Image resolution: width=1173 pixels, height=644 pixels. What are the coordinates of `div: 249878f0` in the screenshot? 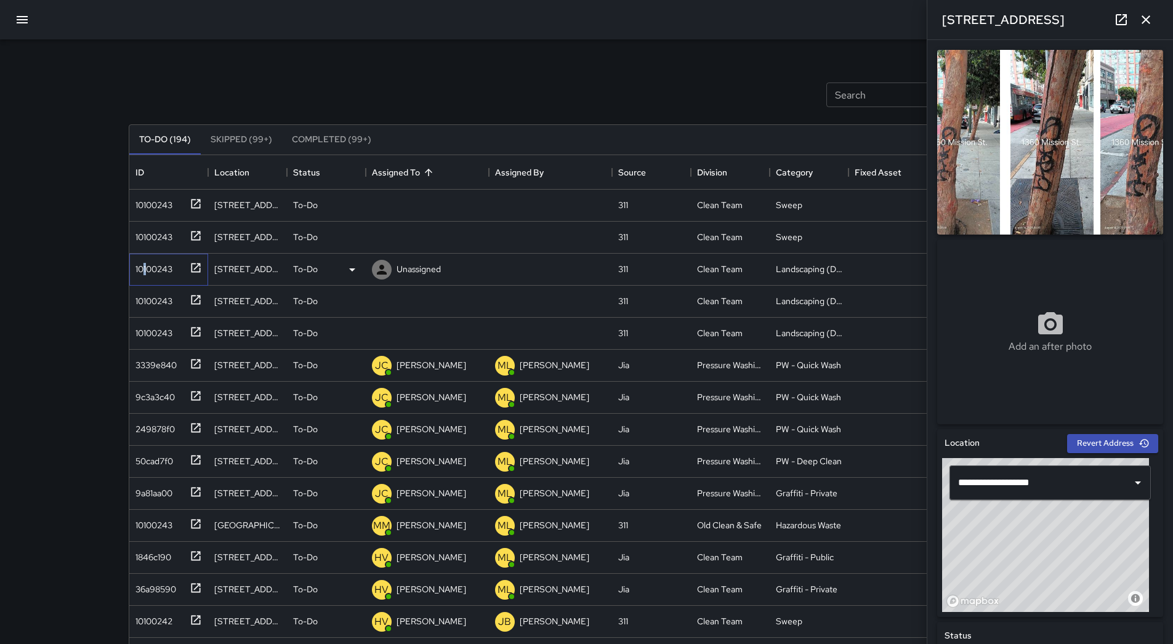 It's located at (153, 427).